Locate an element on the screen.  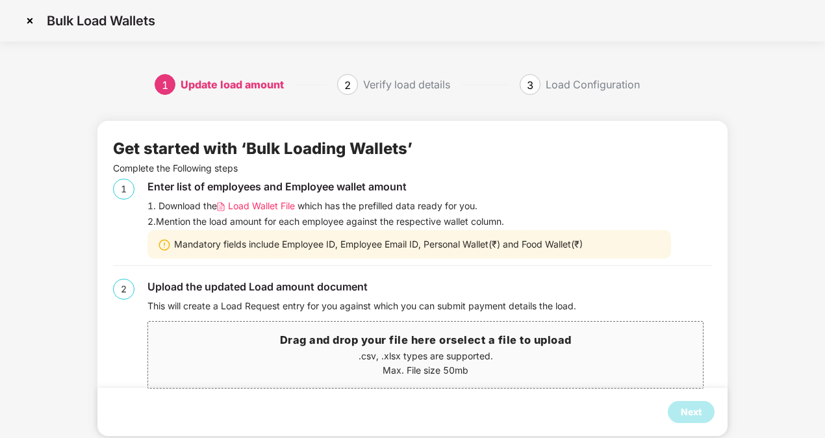
p: .csv, .xlsx types are supported. is located at coordinates (426, 356).